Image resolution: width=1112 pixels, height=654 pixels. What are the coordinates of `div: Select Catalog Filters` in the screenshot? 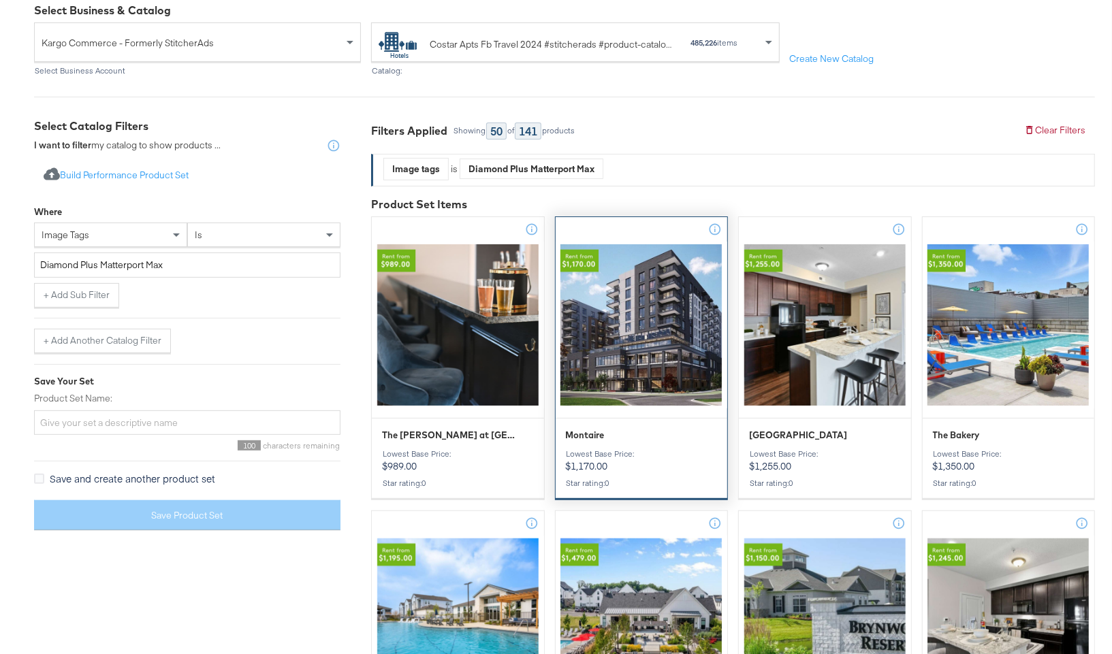 It's located at (187, 126).